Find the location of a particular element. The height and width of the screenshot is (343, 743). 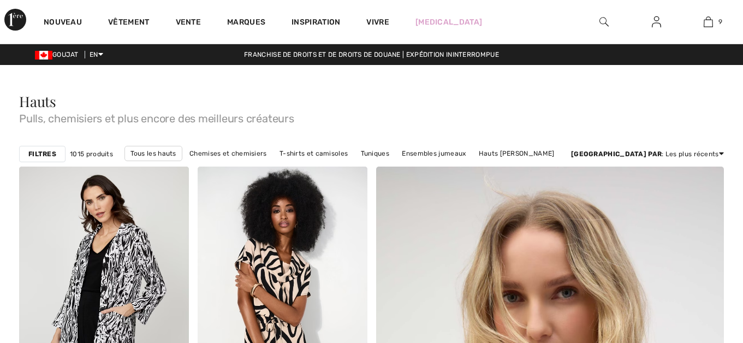

span: Hauts is located at coordinates (38, 101).